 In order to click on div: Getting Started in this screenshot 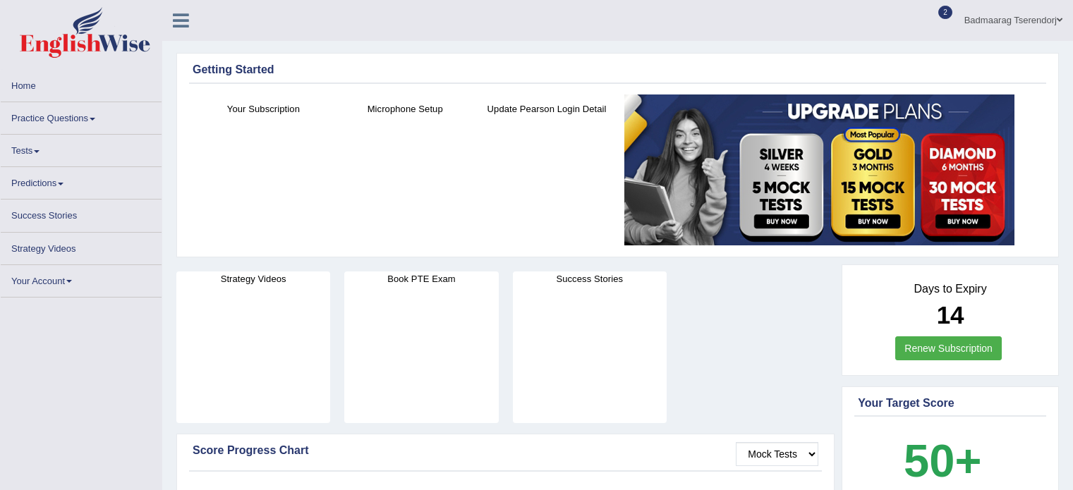, I will do `click(617, 70)`.